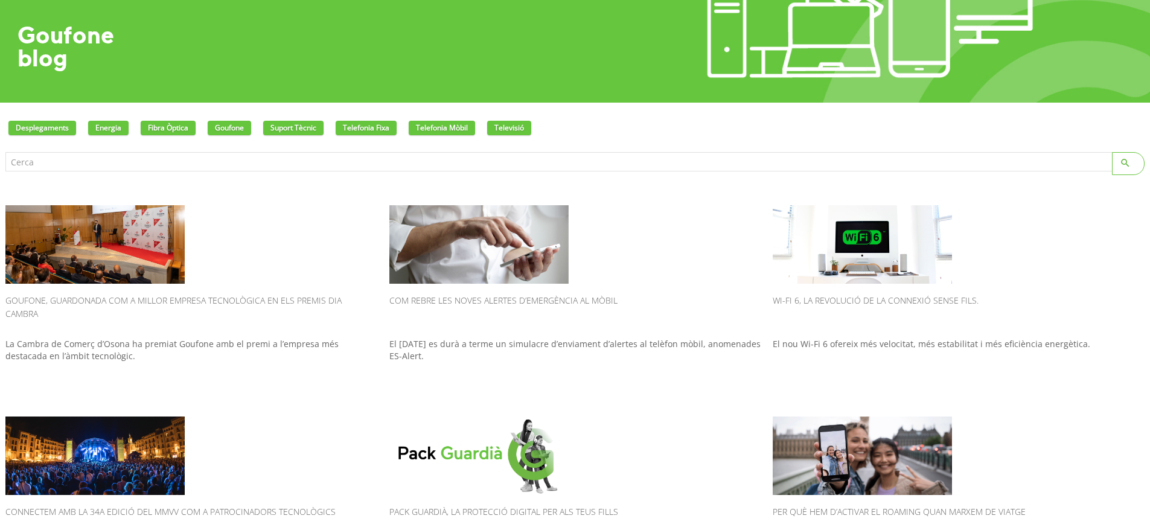  Describe the element at coordinates (168, 128) in the screenshot. I see `a: Fibra òptica` at that location.